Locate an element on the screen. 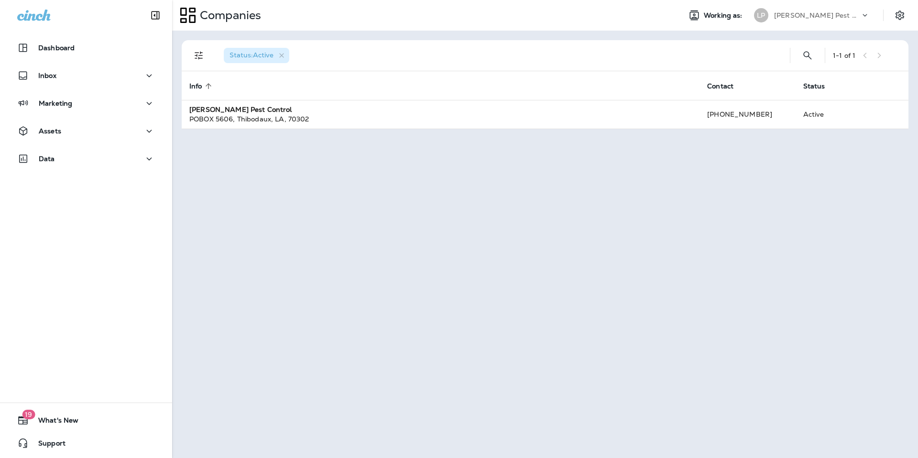 The width and height of the screenshot is (918, 458). button: Settings is located at coordinates (900, 15).